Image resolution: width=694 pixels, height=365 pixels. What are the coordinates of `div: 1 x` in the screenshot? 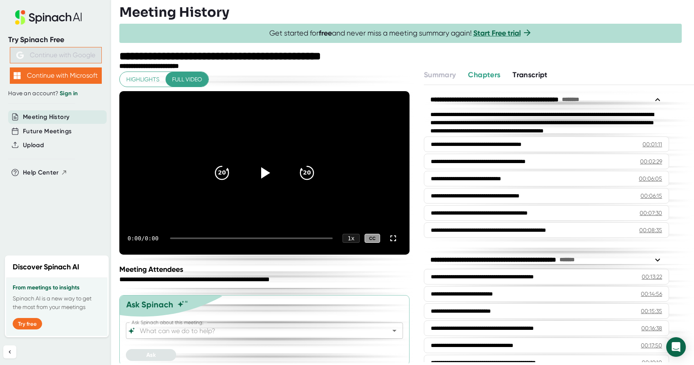 It's located at (351, 238).